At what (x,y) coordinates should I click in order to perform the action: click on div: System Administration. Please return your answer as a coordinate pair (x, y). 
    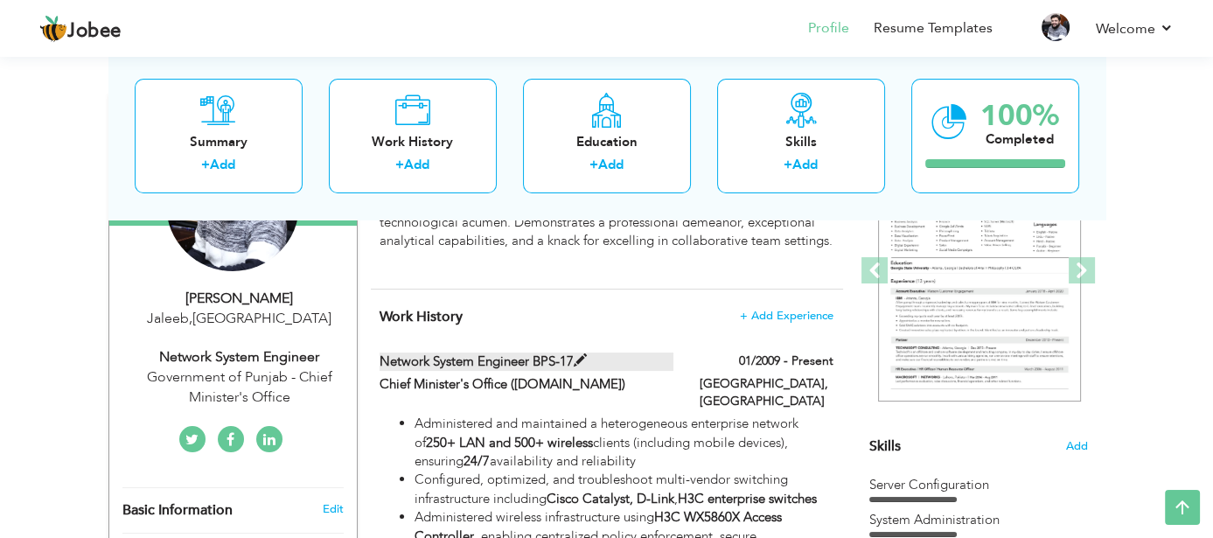
    Looking at the image, I should click on (978, 519).